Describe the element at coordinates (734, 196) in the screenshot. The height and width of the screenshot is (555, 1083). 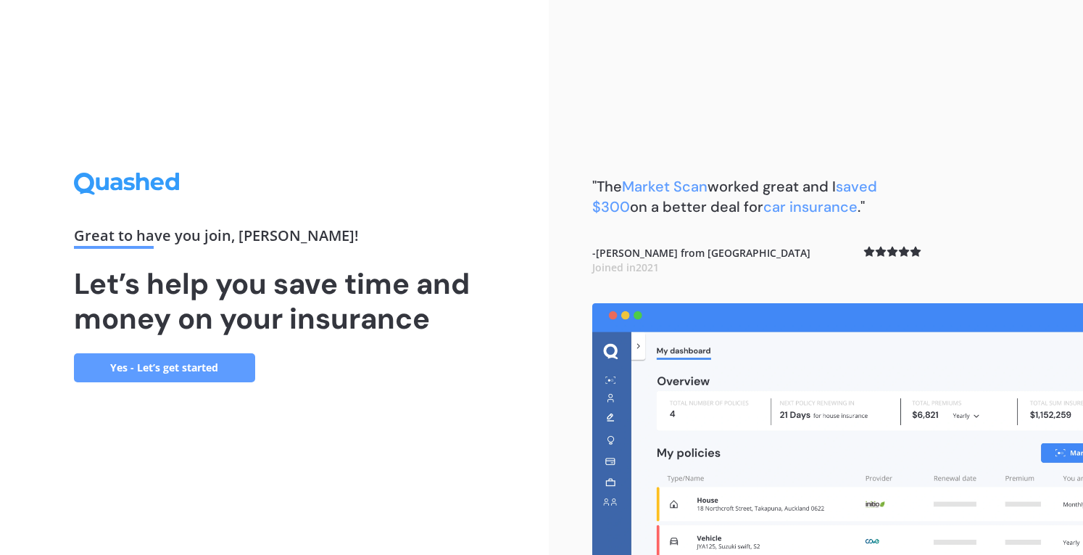
I see `span: saved $300` at that location.